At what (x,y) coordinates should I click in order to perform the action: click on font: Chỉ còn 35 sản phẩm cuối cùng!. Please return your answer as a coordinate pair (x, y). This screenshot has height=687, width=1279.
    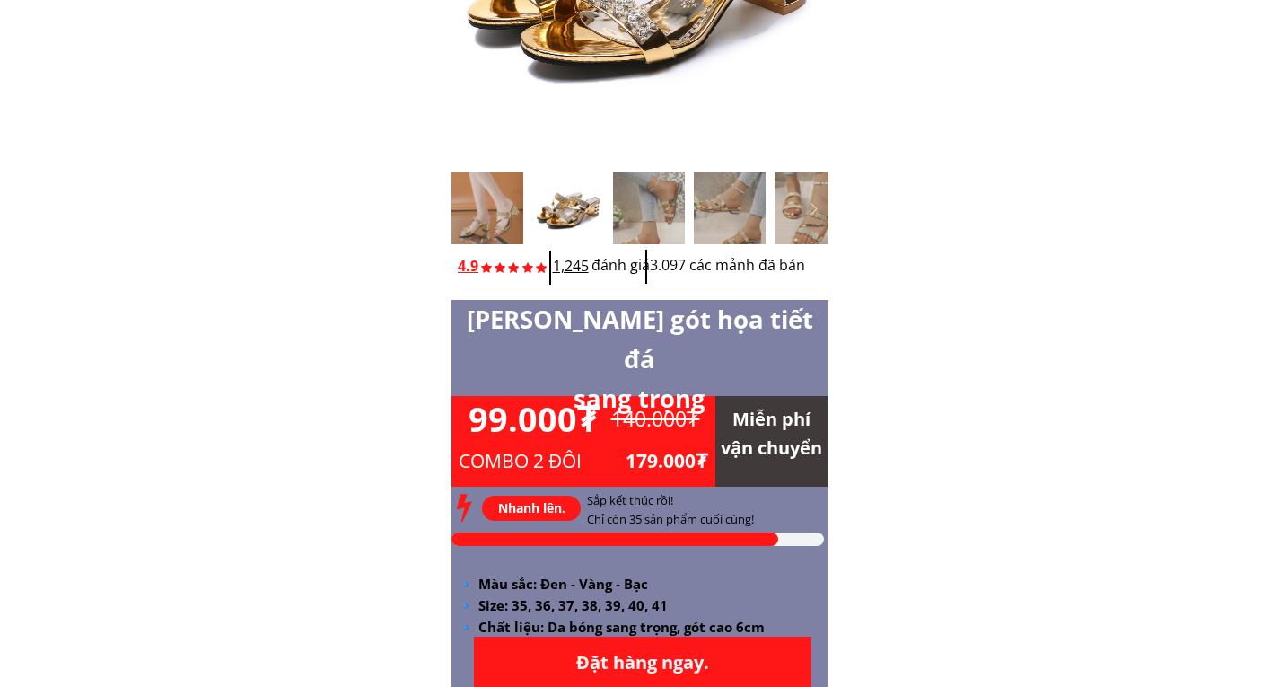
    Looking at the image, I should click on (671, 519).